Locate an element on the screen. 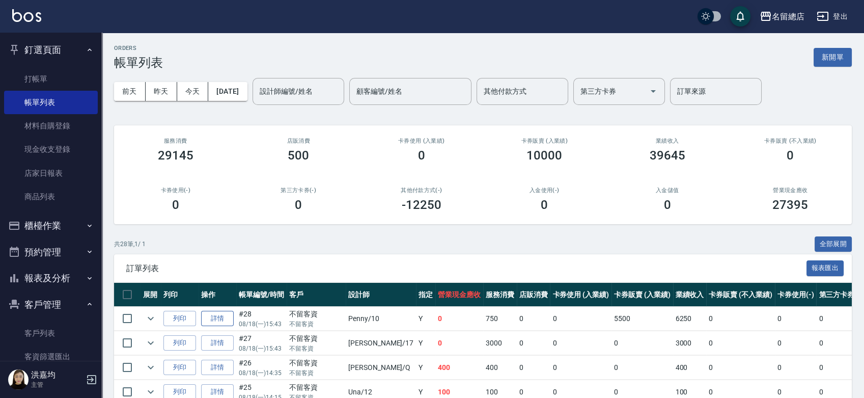 Image resolution: width=864 pixels, height=398 pixels. button: 新開單 is located at coordinates (832, 57).